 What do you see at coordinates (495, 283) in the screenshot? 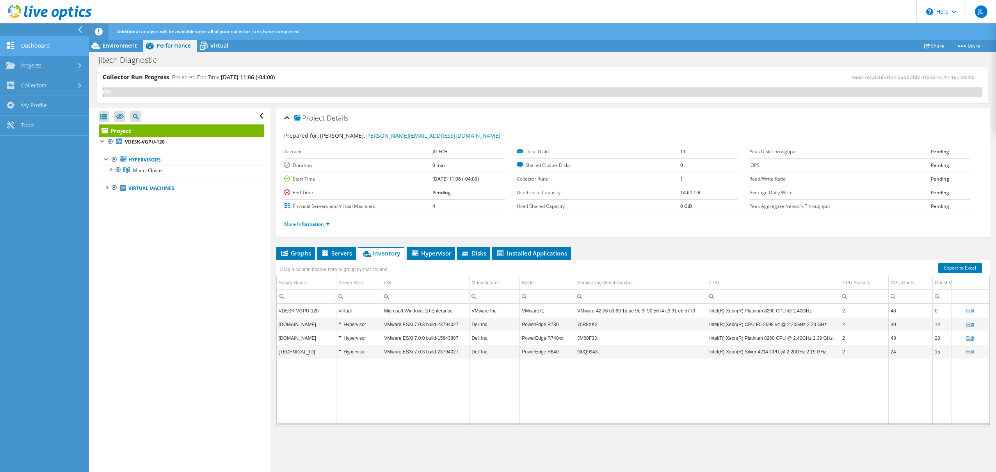
I see `td: Manufacturer Column` at bounding box center [495, 283].